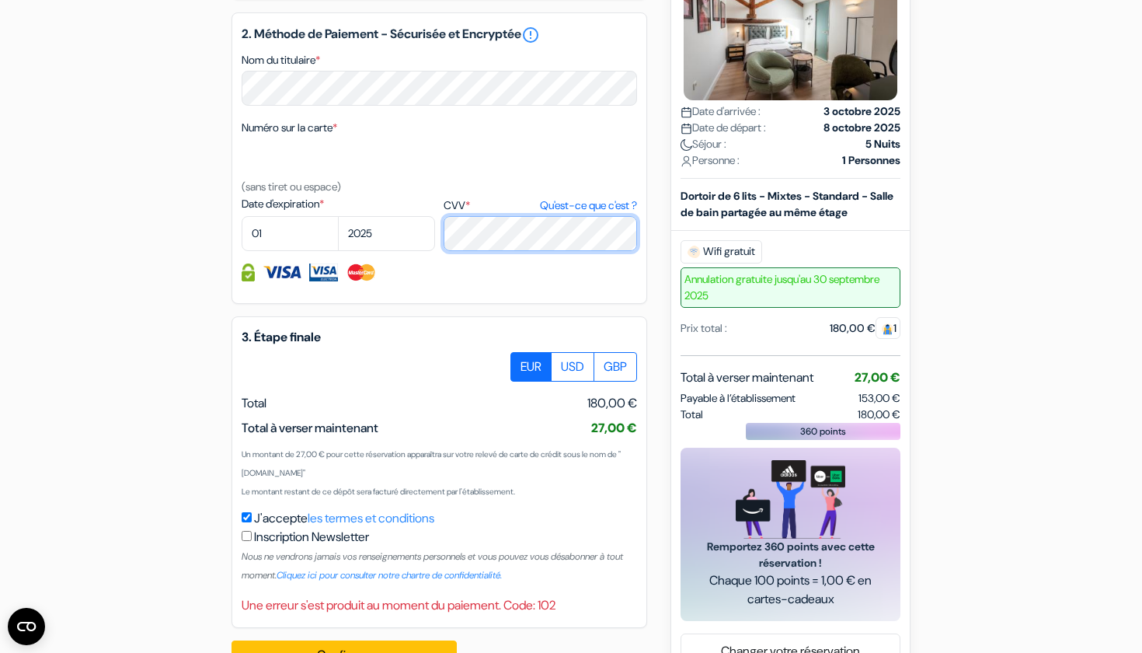 The image size is (1142, 653). I want to click on small: Nous ne vendrons jamais vos renseignements personnels et vous pouvez vous désabonner à tout moment., so click(432, 566).